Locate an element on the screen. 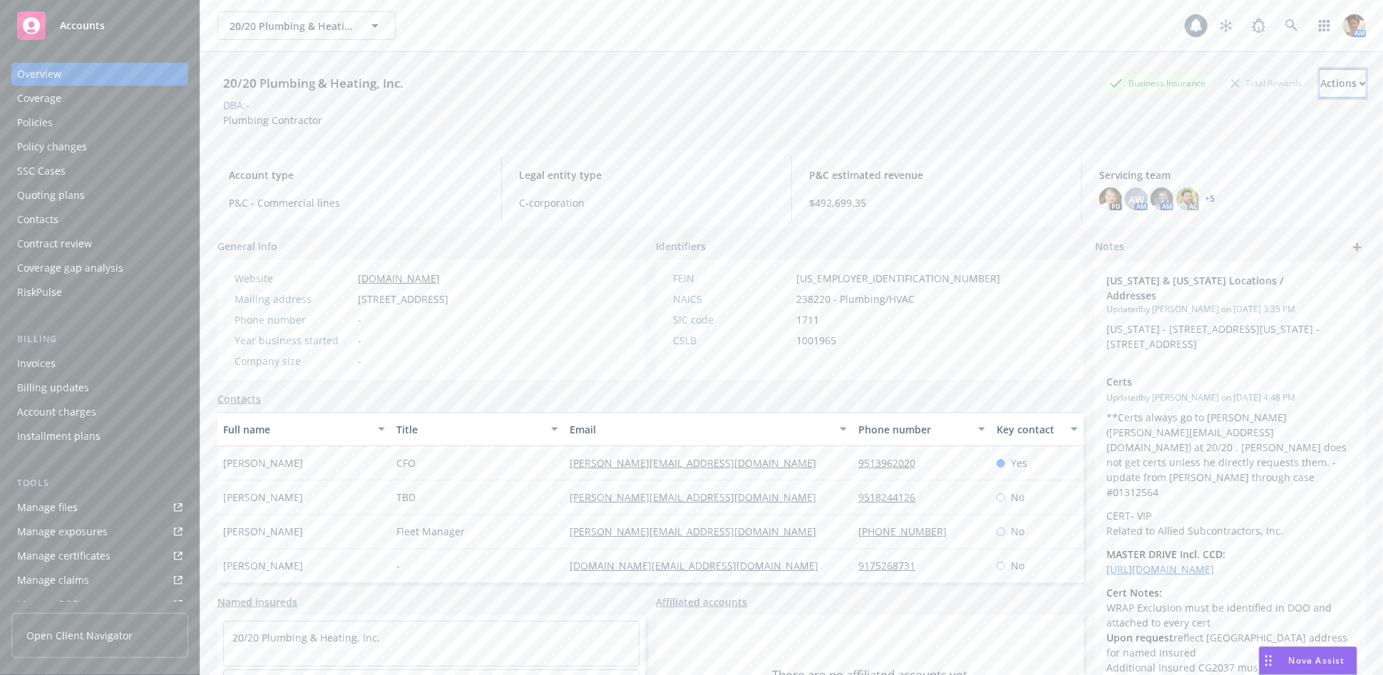 This screenshot has width=1383, height=675. a: Switch app is located at coordinates (1325, 26).